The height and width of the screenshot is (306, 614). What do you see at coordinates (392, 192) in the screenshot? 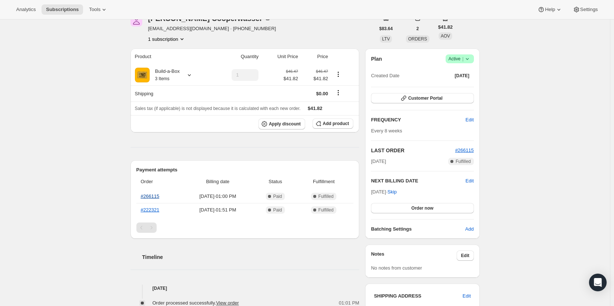
I see `span: Skip` at bounding box center [392, 192].